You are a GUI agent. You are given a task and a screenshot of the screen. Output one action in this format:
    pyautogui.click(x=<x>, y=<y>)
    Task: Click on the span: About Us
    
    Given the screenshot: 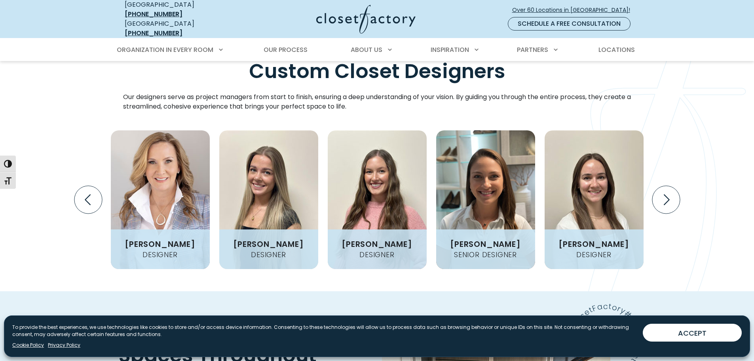 What is the action you would take?
    pyautogui.click(x=367, y=49)
    